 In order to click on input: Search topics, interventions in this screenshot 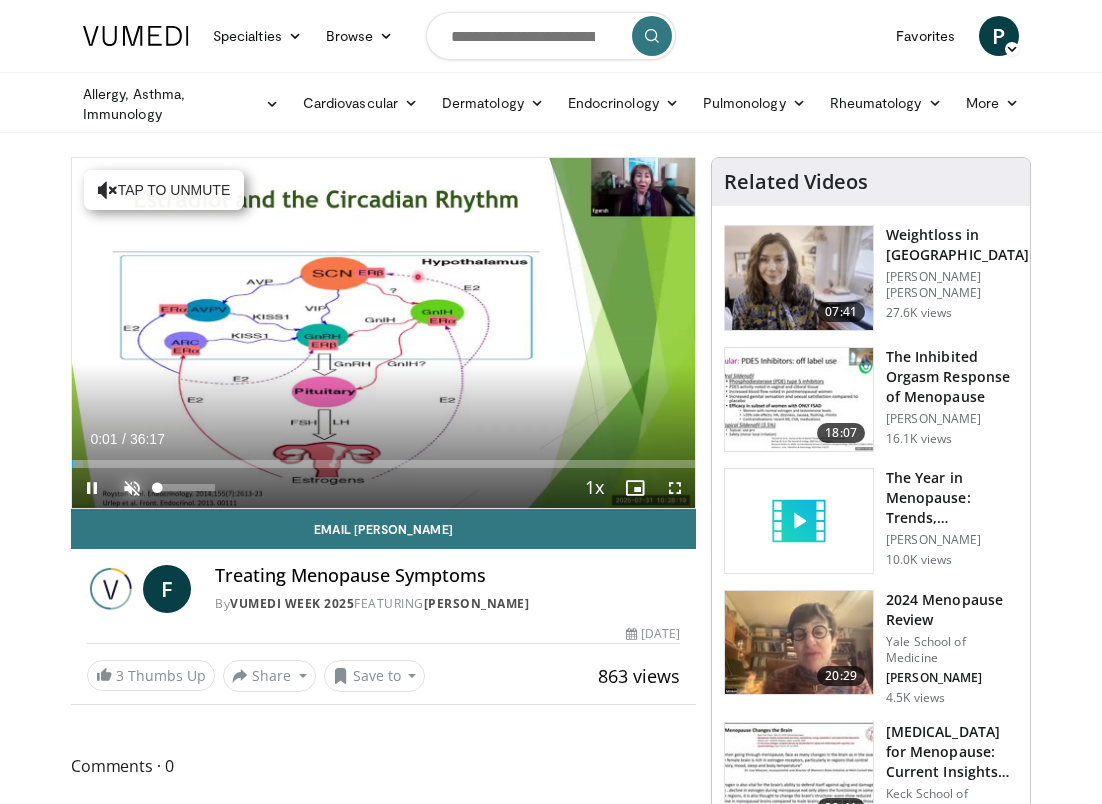, I will do `click(551, 36)`.